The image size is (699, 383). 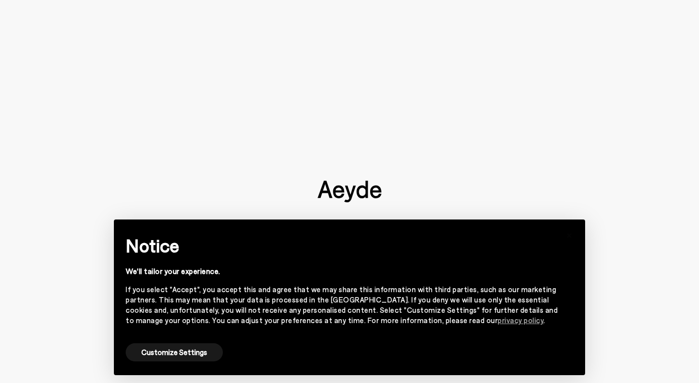 I want to click on div: If you select "Accept", you accept this and agree that we may share this information with third p..., so click(x=341, y=305).